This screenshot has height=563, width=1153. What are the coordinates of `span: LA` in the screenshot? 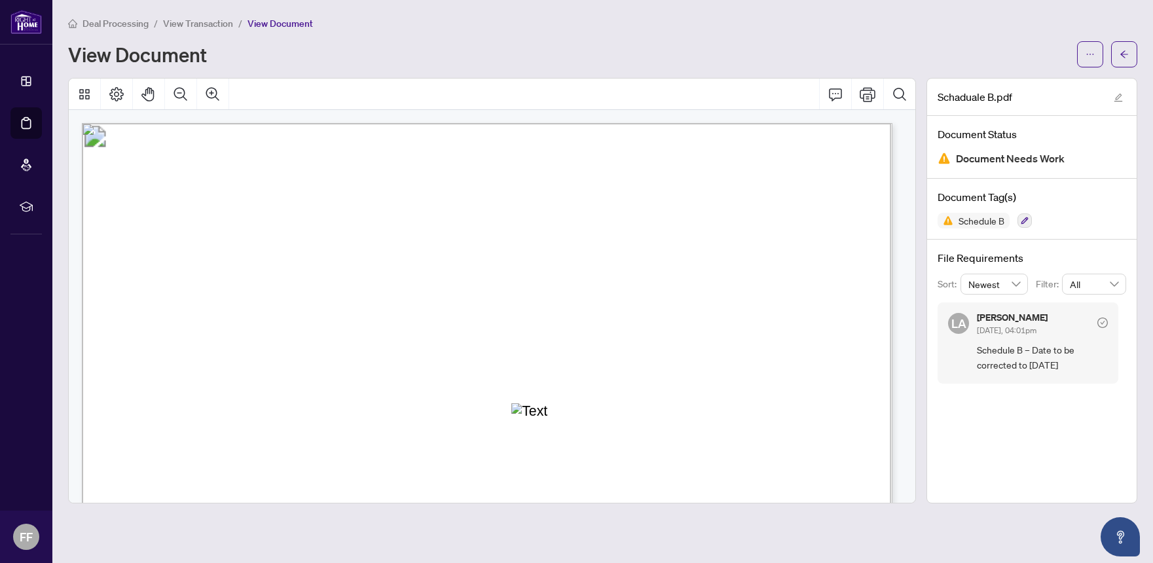 It's located at (958, 323).